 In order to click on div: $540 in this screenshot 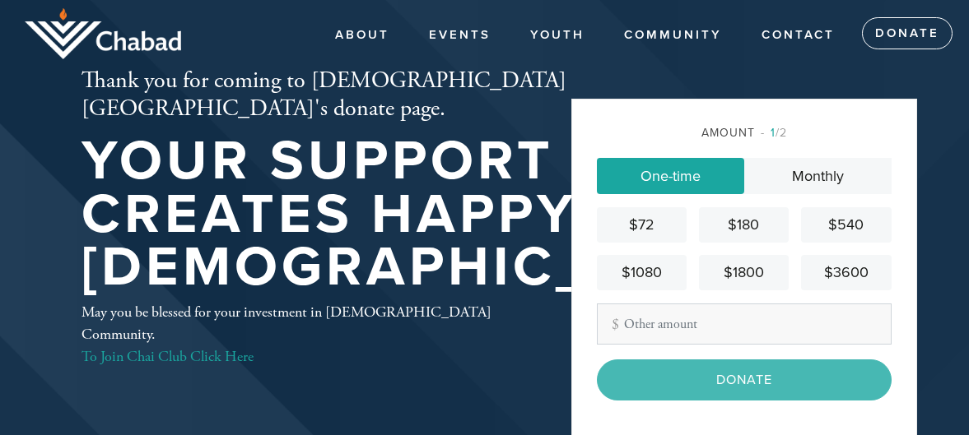, I will do `click(845, 225)`.